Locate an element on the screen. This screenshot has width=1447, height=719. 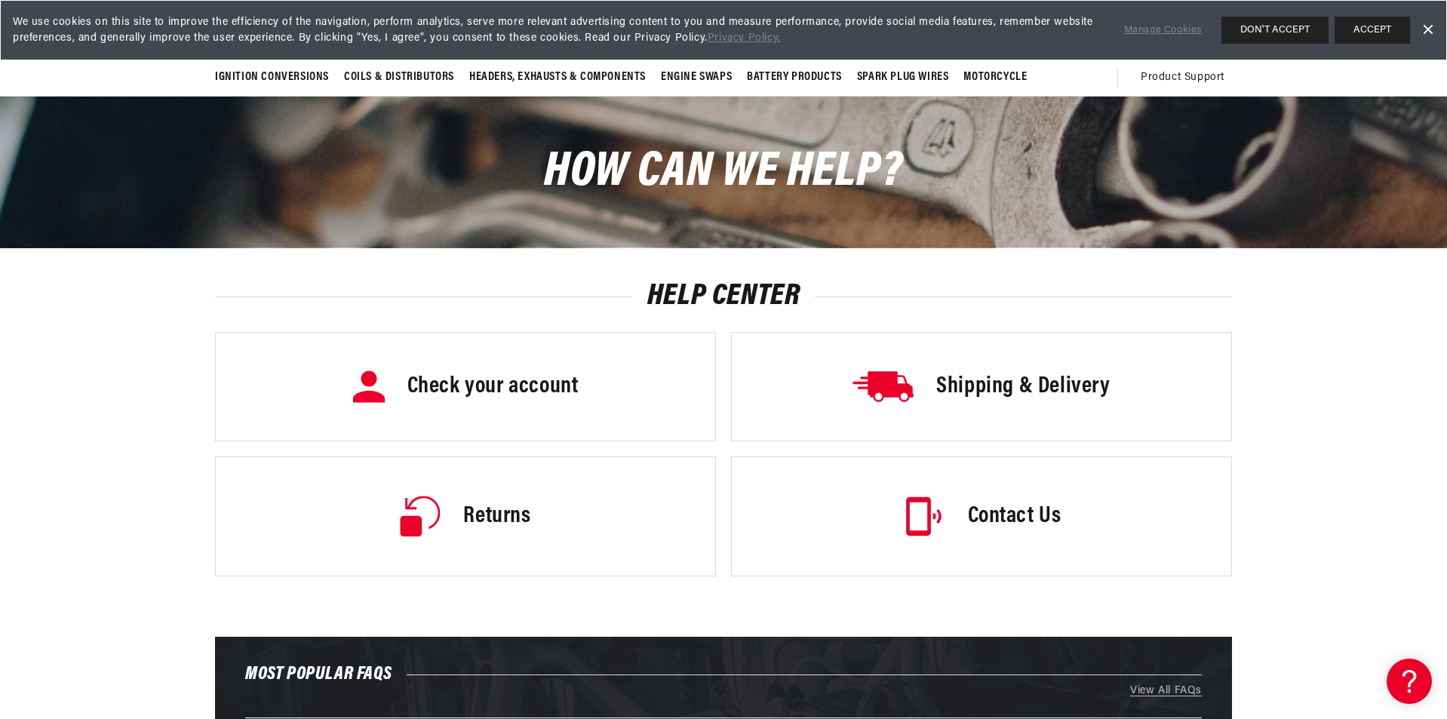
a: Privacy Policy. is located at coordinates (744, 38).